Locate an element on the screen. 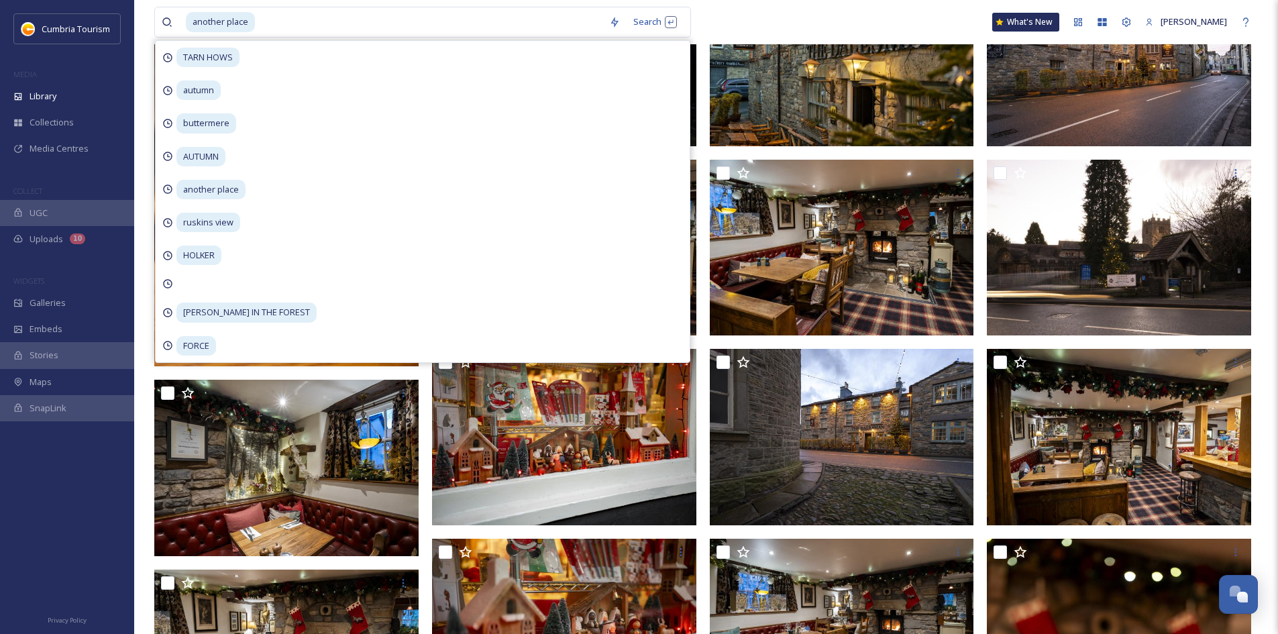  span: MEDIA is located at coordinates (25, 74).